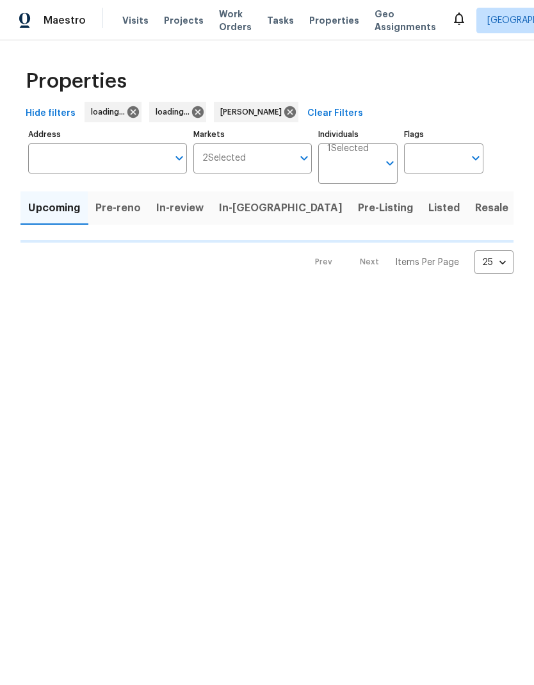 Image resolution: width=534 pixels, height=685 pixels. What do you see at coordinates (491, 208) in the screenshot?
I see `span: Resale` at bounding box center [491, 208].